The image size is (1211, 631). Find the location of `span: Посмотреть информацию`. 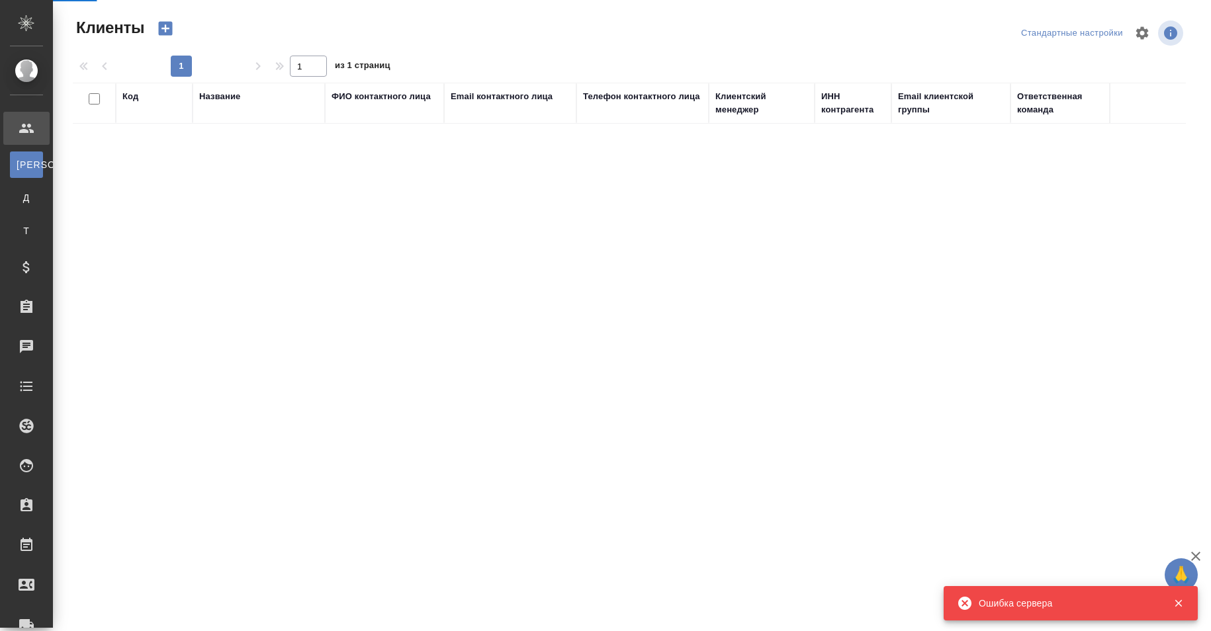

span: Посмотреть информацию is located at coordinates (1172, 33).